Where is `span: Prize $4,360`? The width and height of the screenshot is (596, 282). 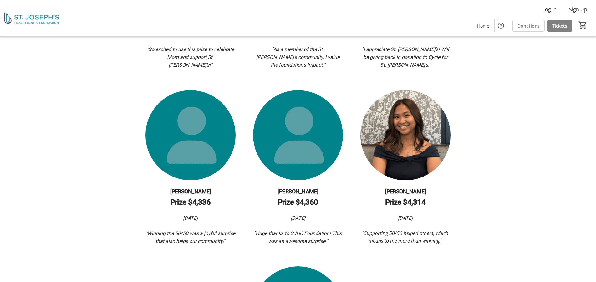 span: Prize $4,360 is located at coordinates (298, 202).